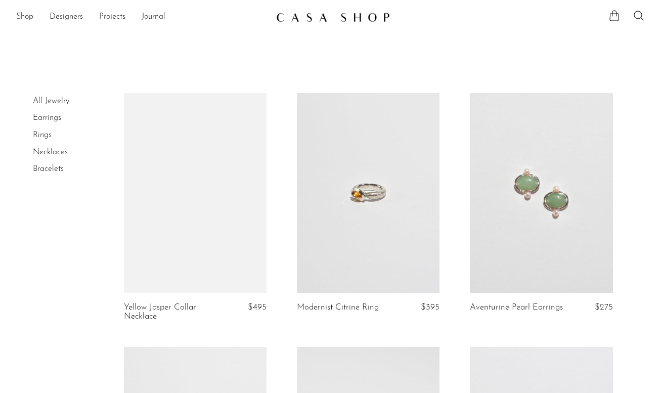 The height and width of the screenshot is (393, 661). What do you see at coordinates (257, 307) in the screenshot?
I see `span: $495` at bounding box center [257, 307].